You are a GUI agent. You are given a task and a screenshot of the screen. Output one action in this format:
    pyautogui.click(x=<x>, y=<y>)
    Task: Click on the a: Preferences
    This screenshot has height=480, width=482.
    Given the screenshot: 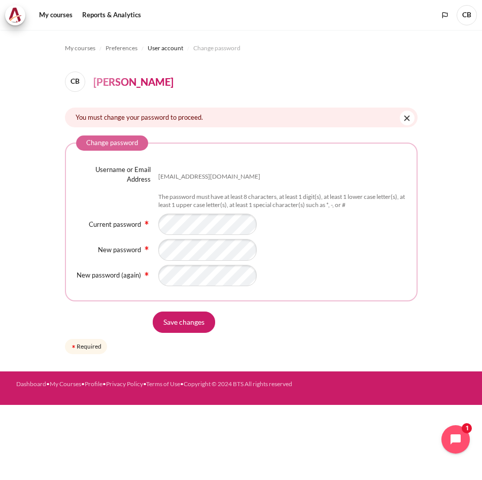 What is the action you would take?
    pyautogui.click(x=121, y=48)
    